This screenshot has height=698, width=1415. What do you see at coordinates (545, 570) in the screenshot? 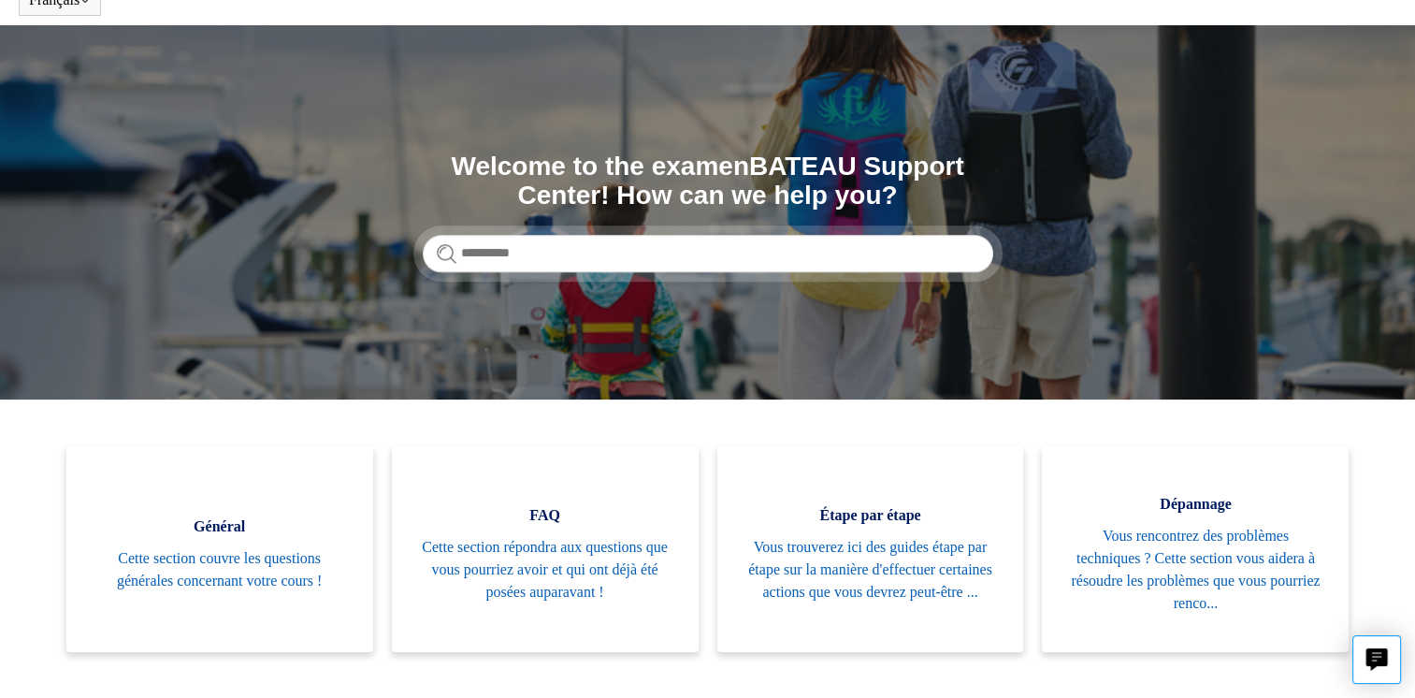
I see `span: Cette section répondra aux questions que vous pourriez avoir et qui ont déjà été posées auparavant !` at bounding box center [545, 570].